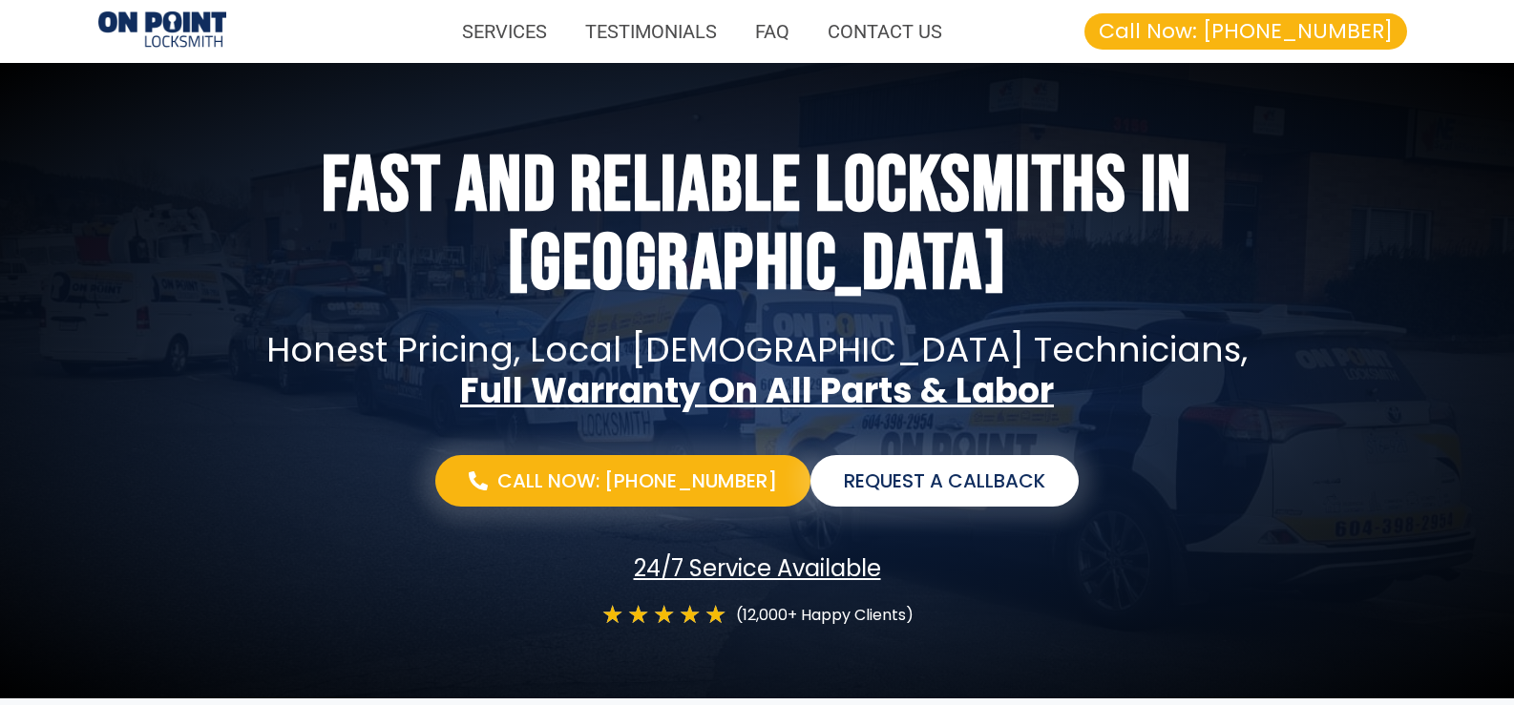  What do you see at coordinates (757, 390) in the screenshot?
I see `strong: Full Warranty On All Parts & Labor` at bounding box center [757, 390].